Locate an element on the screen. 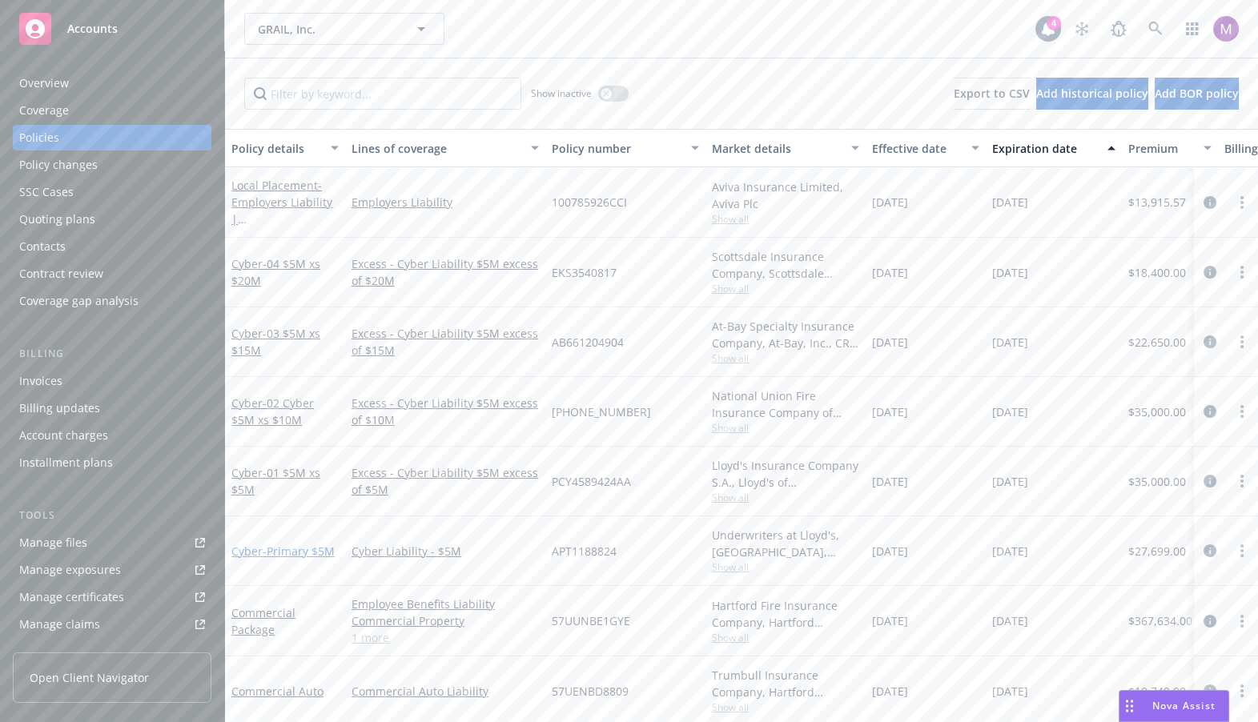  div: Policies is located at coordinates (39, 138).